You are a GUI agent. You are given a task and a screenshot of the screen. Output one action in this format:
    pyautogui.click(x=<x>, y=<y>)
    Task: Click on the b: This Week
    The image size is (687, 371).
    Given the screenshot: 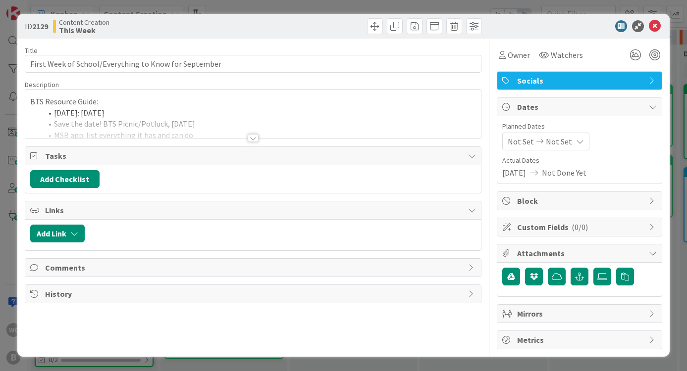 What is the action you would take?
    pyautogui.click(x=84, y=30)
    